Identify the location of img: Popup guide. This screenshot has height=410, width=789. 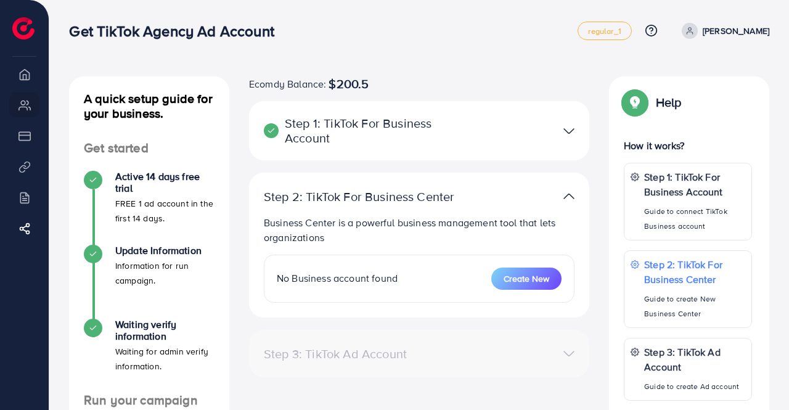
(635, 102).